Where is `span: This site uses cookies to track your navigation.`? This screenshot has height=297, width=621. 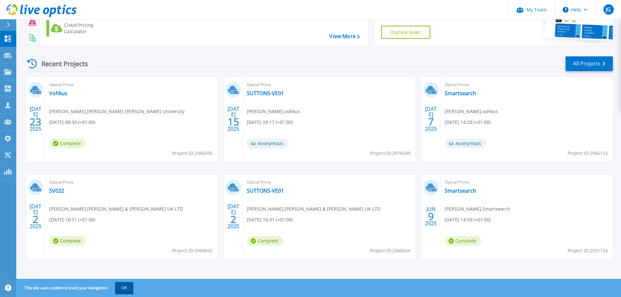
span: This site uses cookies to track your navigation. is located at coordinates (76, 288).